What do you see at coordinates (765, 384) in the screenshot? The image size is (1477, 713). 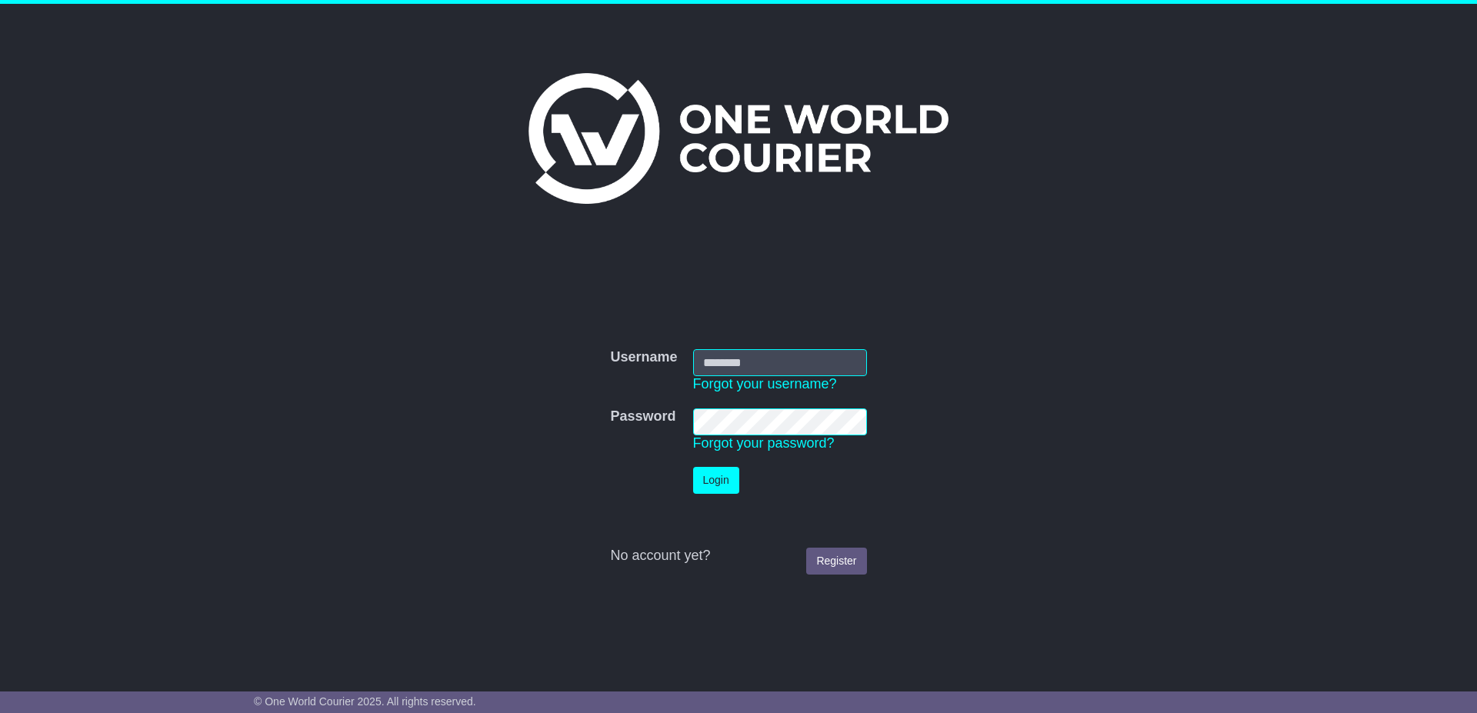 I see `a: Forgot your username?` at bounding box center [765, 384].